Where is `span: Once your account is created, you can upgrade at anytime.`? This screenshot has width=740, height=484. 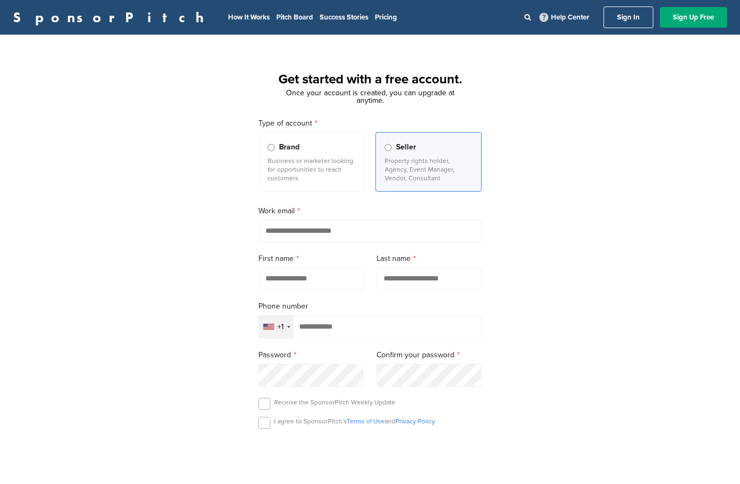
span: Once your account is created, you can upgrade at anytime. is located at coordinates (370, 96).